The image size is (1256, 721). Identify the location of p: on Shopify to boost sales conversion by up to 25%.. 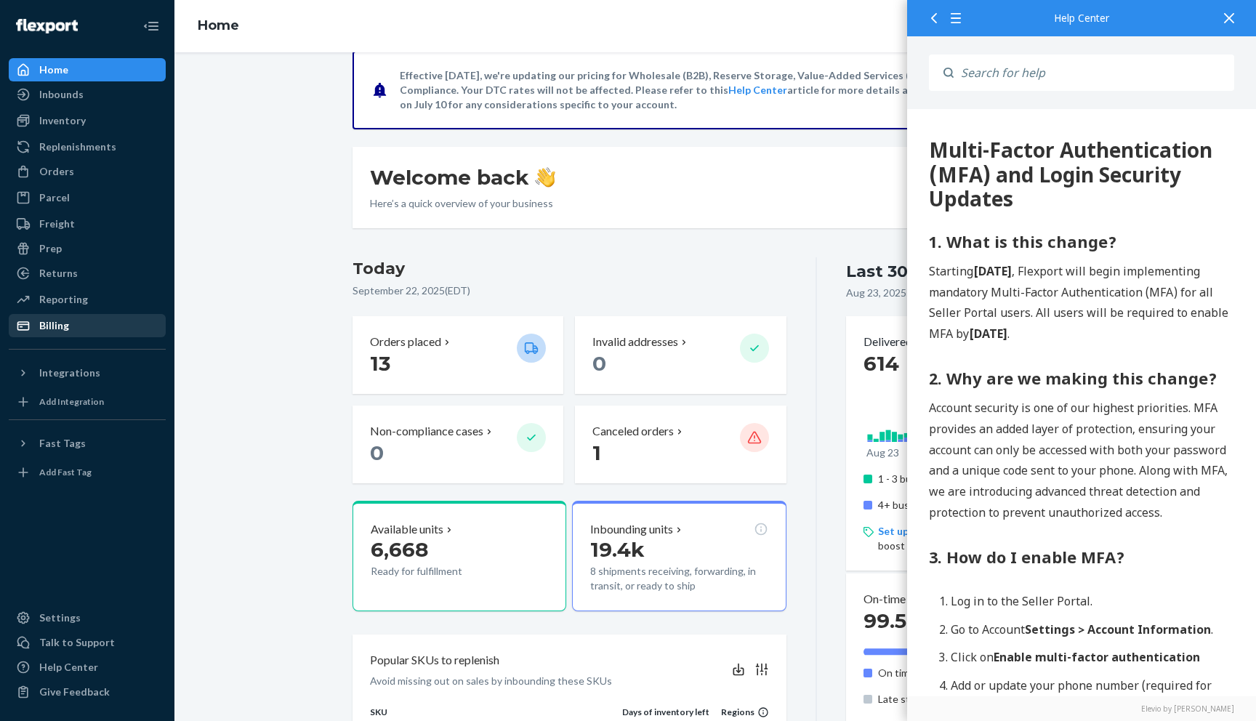
(969, 539).